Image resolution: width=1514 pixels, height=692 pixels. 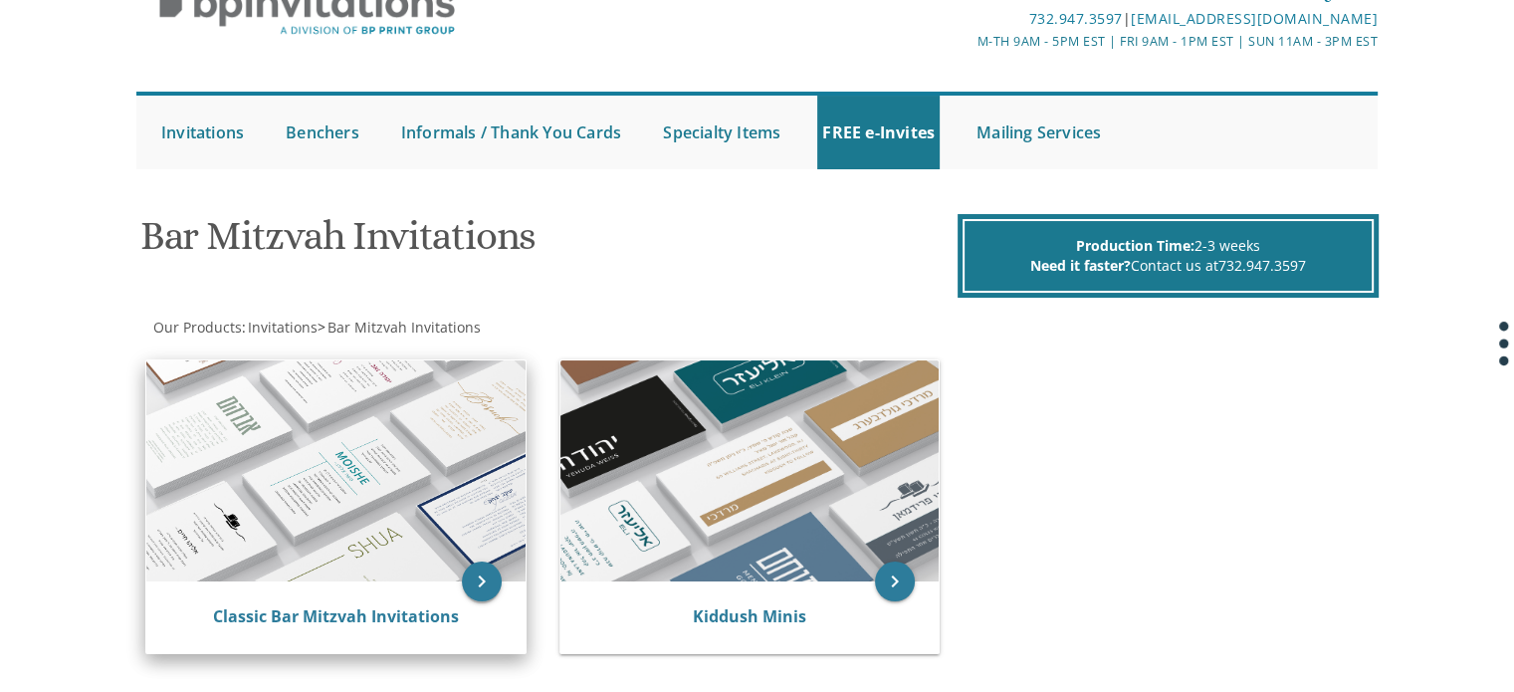 I want to click on div: M-Th 9am - 5pm EST | Fri 9am - 1pm EST | Sun 11am - 3pm EST, so click(x=964, y=41).